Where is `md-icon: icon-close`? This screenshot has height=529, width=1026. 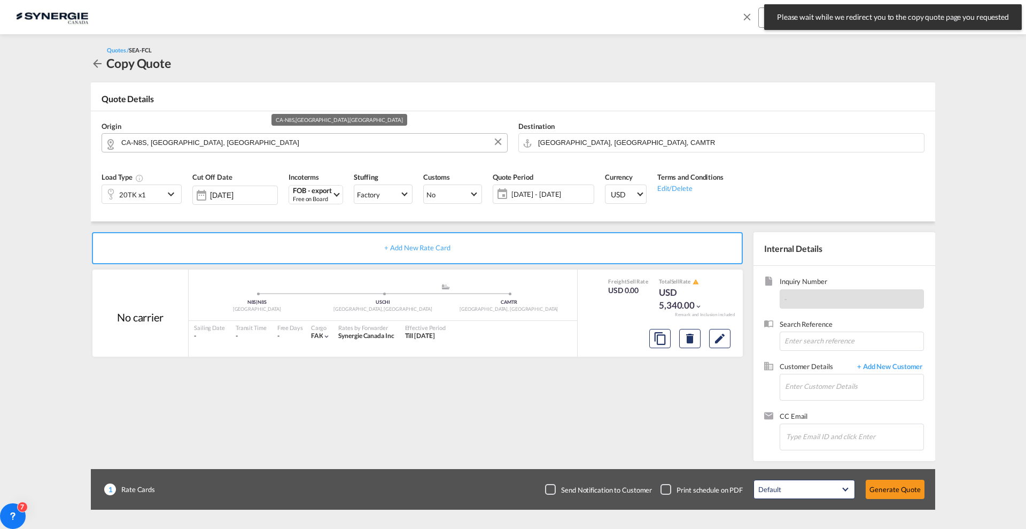 md-icon: icon-close is located at coordinates (747, 17).